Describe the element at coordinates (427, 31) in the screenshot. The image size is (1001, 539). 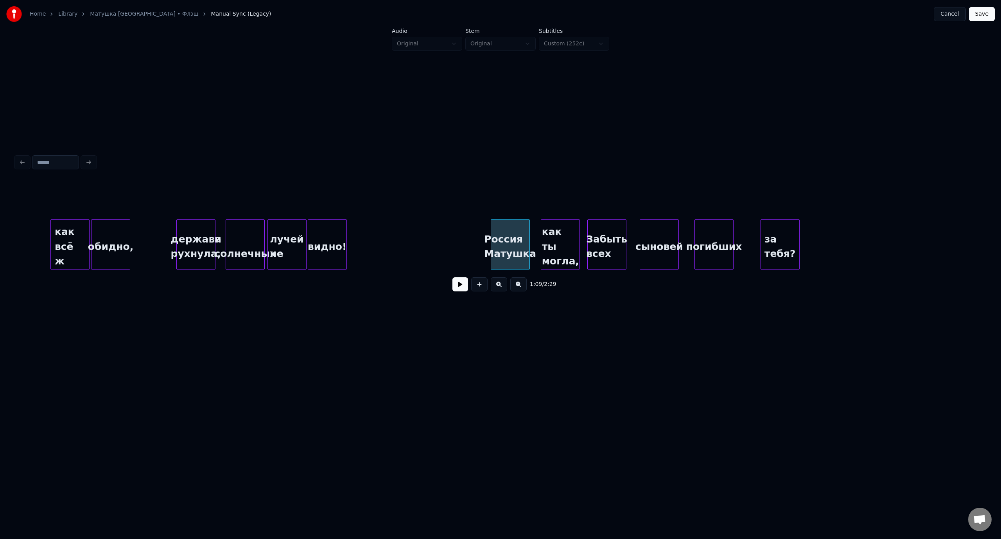
I see `label: Audio` at that location.